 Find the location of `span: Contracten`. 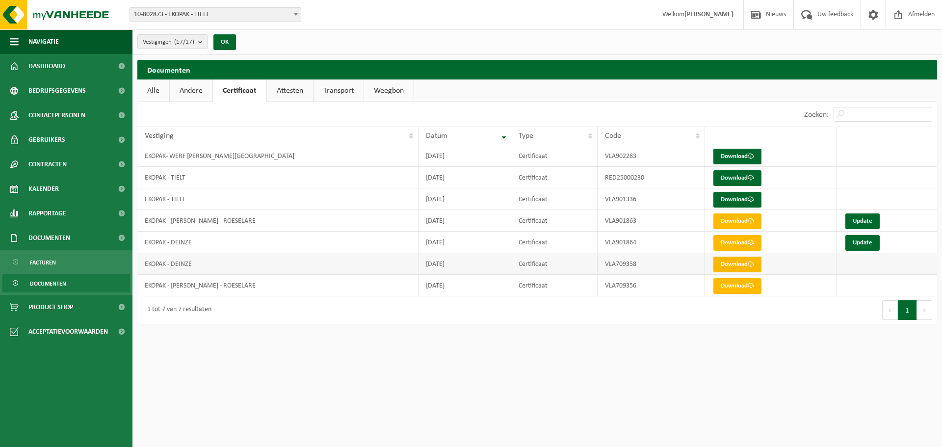

span: Contracten is located at coordinates (48, 164).